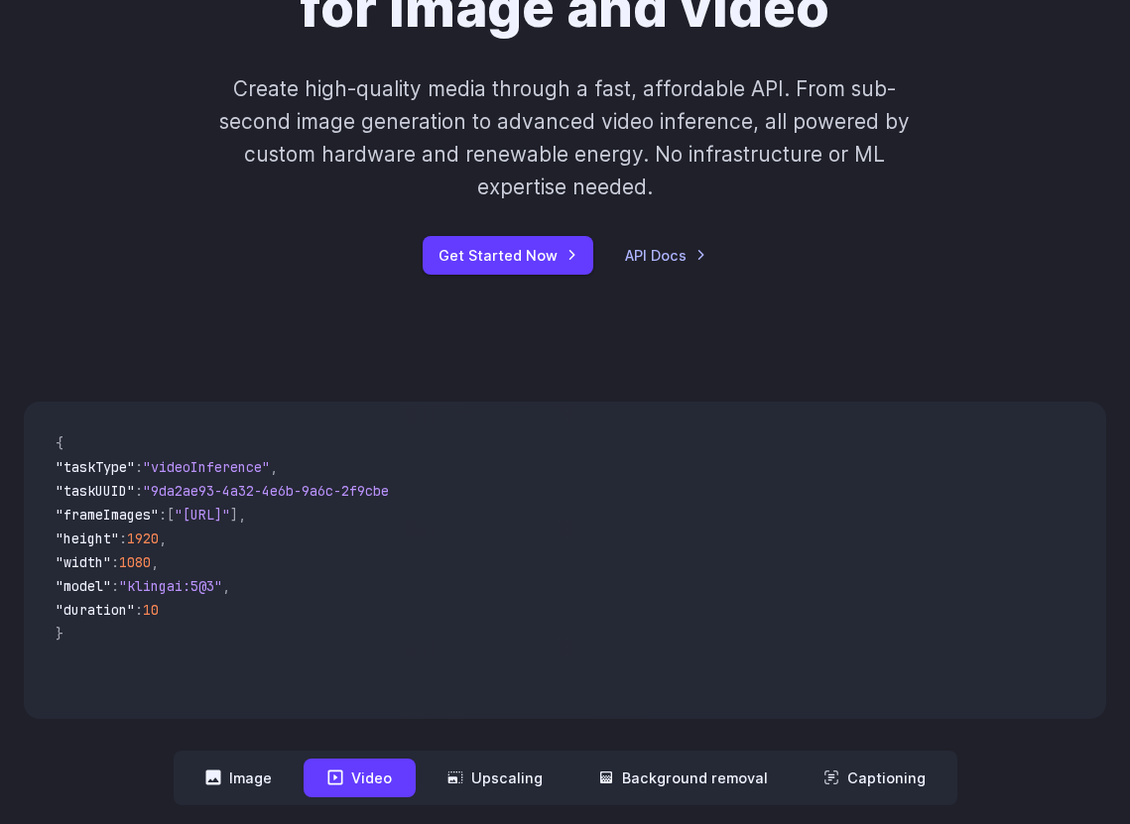 This screenshot has width=1130, height=824. I want to click on span: "taskType", so click(95, 467).